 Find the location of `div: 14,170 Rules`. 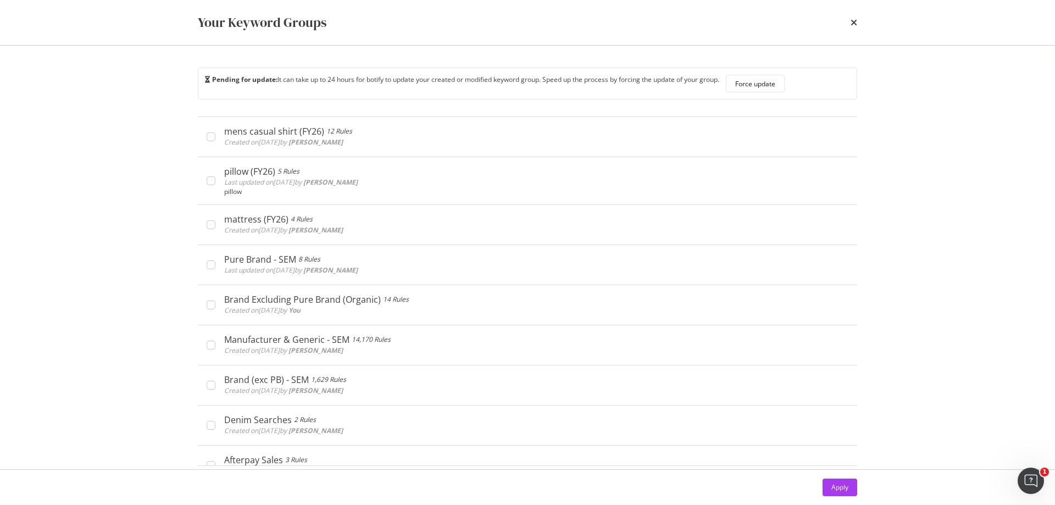

div: 14,170 Rules is located at coordinates (371, 340).